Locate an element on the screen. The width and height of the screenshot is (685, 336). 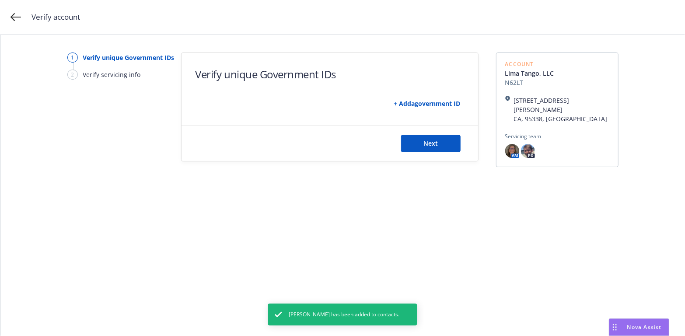
span: Next is located at coordinates (431, 143).